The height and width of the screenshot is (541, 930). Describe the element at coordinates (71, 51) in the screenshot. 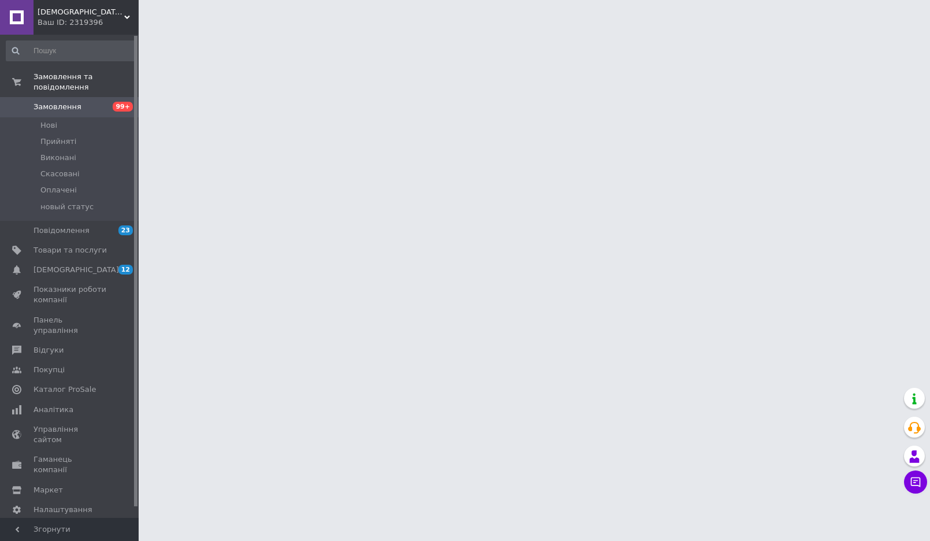

I see `input: Пошук` at that location.